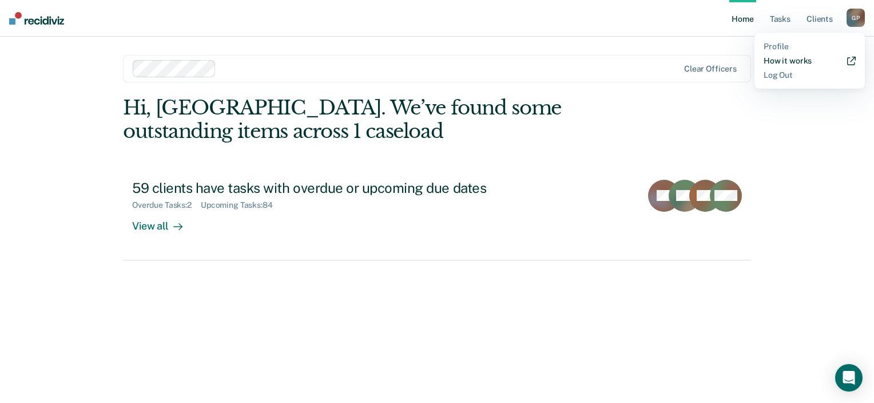 The width and height of the screenshot is (874, 403). Describe the element at coordinates (809, 46) in the screenshot. I see `a: Profile` at that location.